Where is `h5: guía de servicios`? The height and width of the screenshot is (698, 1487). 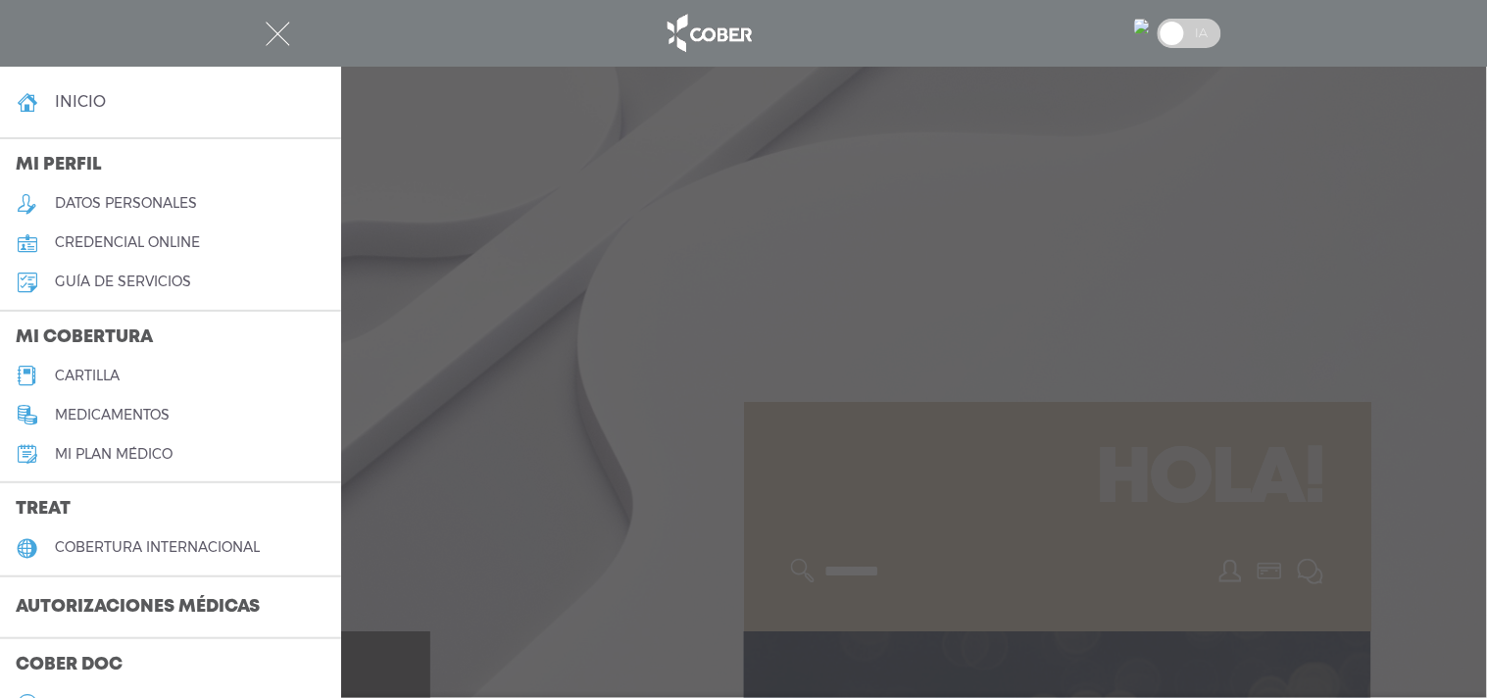
h5: guía de servicios is located at coordinates (122, 281).